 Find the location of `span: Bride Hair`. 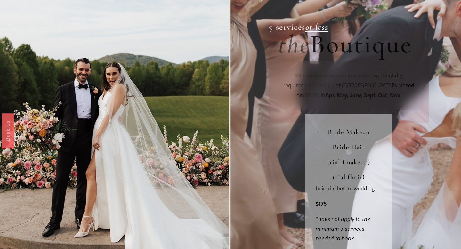

span: Bride Hair is located at coordinates (351, 147).